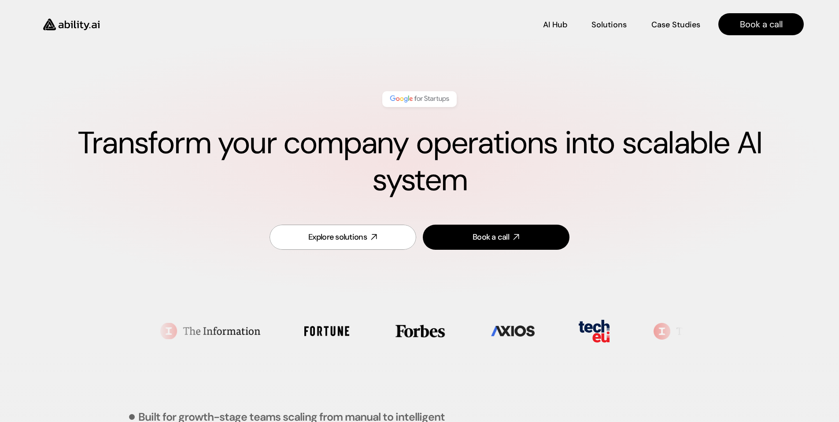 The image size is (839, 422). Describe the element at coordinates (555, 25) in the screenshot. I see `p: AI Hub` at that location.